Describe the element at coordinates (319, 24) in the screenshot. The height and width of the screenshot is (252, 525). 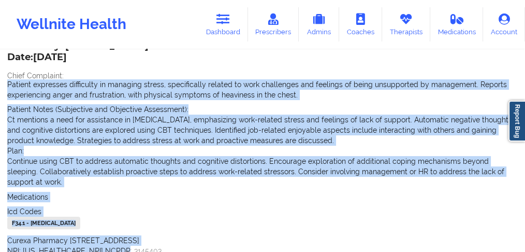
I see `a: Admins` at that location.